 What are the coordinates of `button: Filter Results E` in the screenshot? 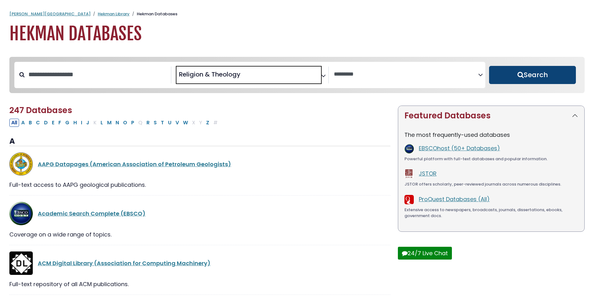 It's located at (53, 123).